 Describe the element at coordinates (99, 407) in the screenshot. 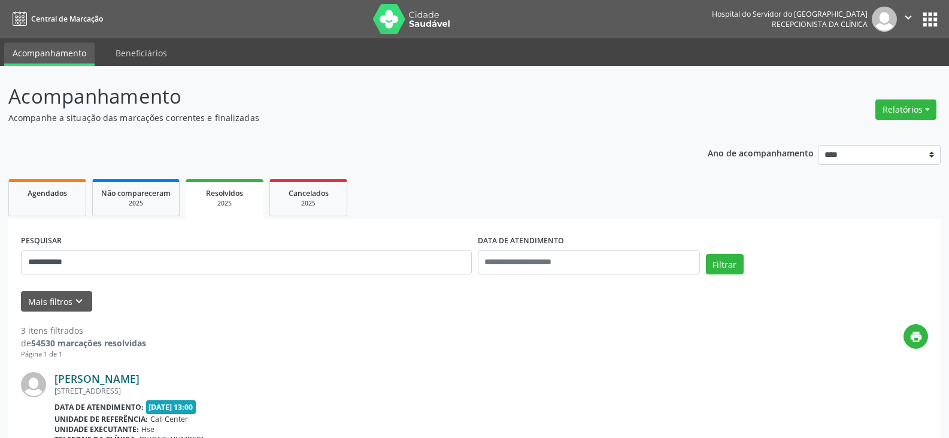

I see `b: Data de atendimento:` at that location.